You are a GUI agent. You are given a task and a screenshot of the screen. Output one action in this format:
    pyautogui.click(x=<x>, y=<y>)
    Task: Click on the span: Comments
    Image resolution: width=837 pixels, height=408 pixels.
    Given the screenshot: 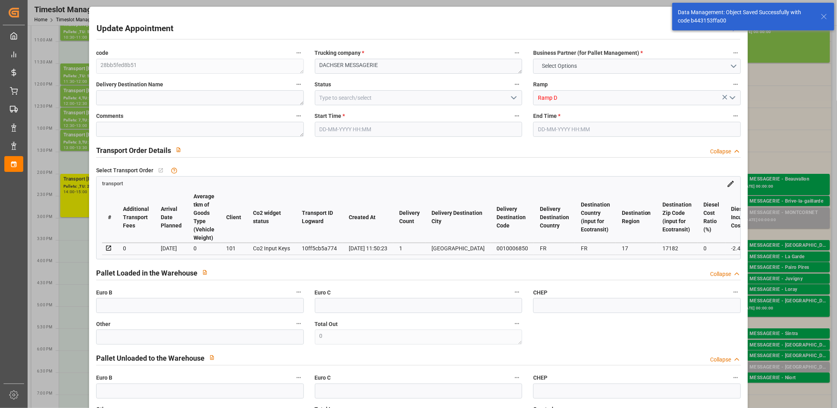 What is the action you would take?
    pyautogui.click(x=110, y=116)
    